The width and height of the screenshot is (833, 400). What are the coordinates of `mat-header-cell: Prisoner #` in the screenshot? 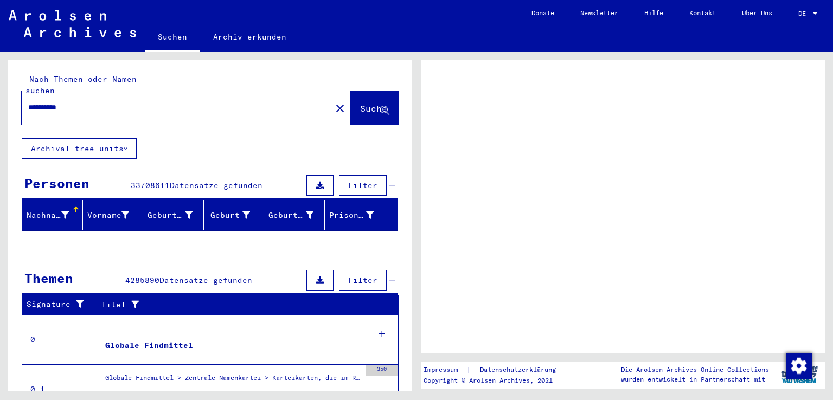 It's located at (361, 215).